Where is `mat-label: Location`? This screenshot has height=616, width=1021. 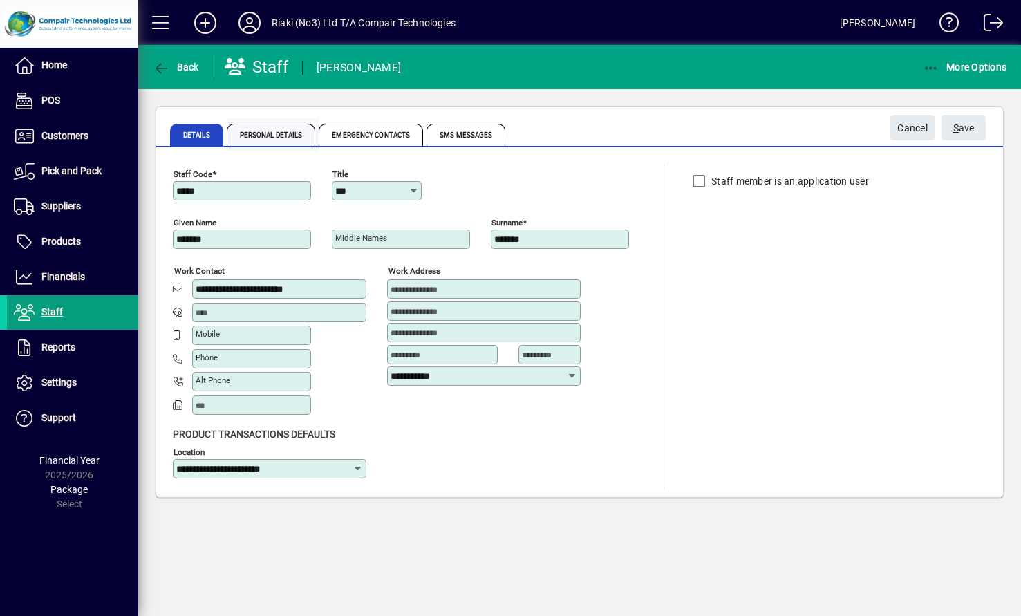 mat-label: Location is located at coordinates (189, 452).